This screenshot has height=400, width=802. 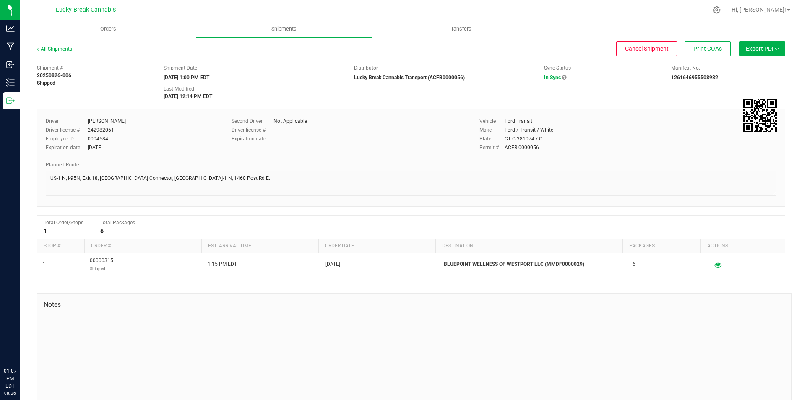 What do you see at coordinates (10, 65) in the screenshot?
I see `inline-svg: Inbound` at bounding box center [10, 65].